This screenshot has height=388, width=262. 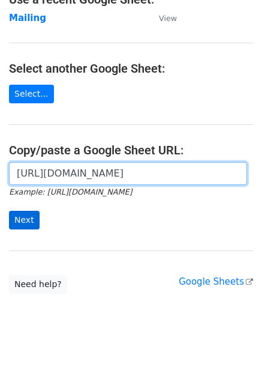 What do you see at coordinates (24, 220) in the screenshot?
I see `input: Next` at bounding box center [24, 220].